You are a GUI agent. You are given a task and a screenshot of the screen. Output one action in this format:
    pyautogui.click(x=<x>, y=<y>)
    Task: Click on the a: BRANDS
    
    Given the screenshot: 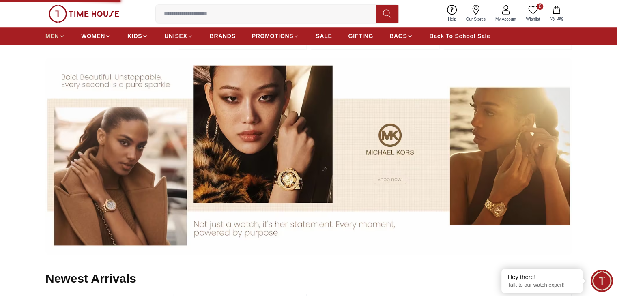 What is the action you would take?
    pyautogui.click(x=223, y=36)
    